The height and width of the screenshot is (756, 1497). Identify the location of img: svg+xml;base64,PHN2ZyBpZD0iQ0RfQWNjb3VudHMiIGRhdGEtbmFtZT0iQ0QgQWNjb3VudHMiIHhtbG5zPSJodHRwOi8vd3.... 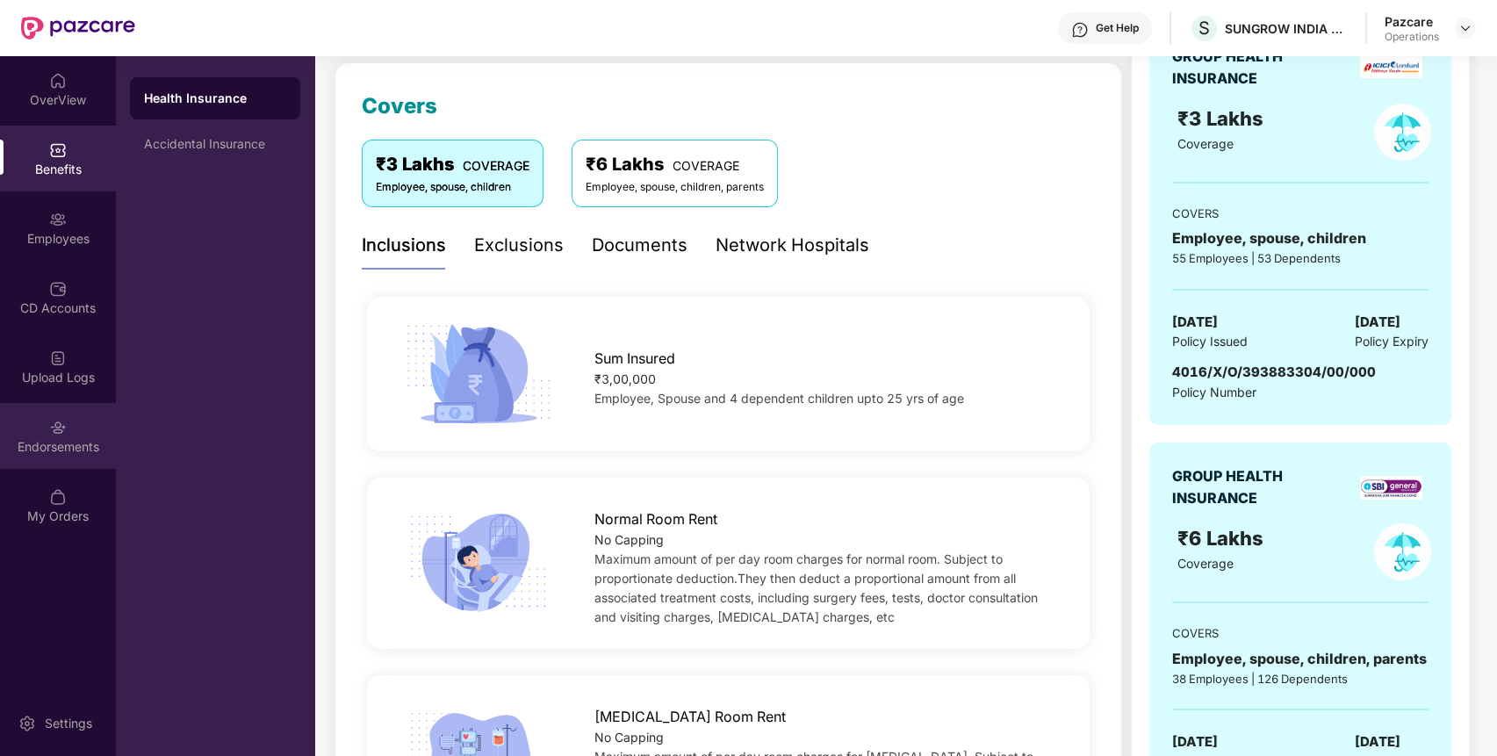
(58, 289).